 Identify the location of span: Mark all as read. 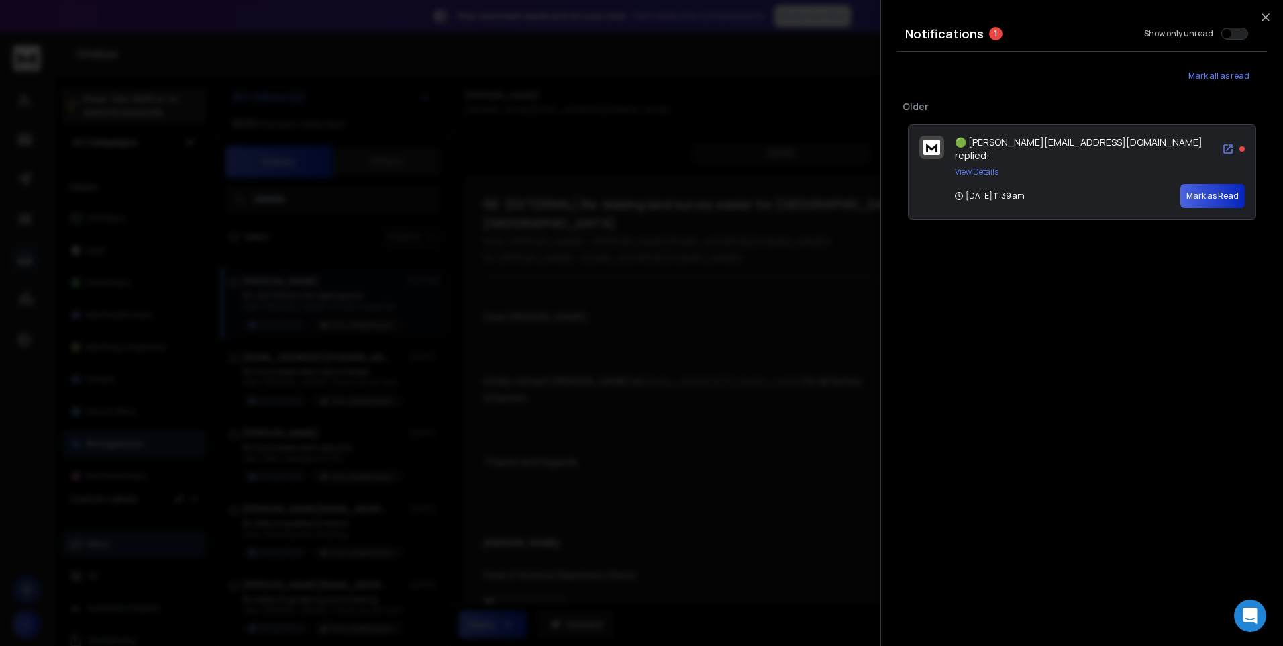
(1219, 76).